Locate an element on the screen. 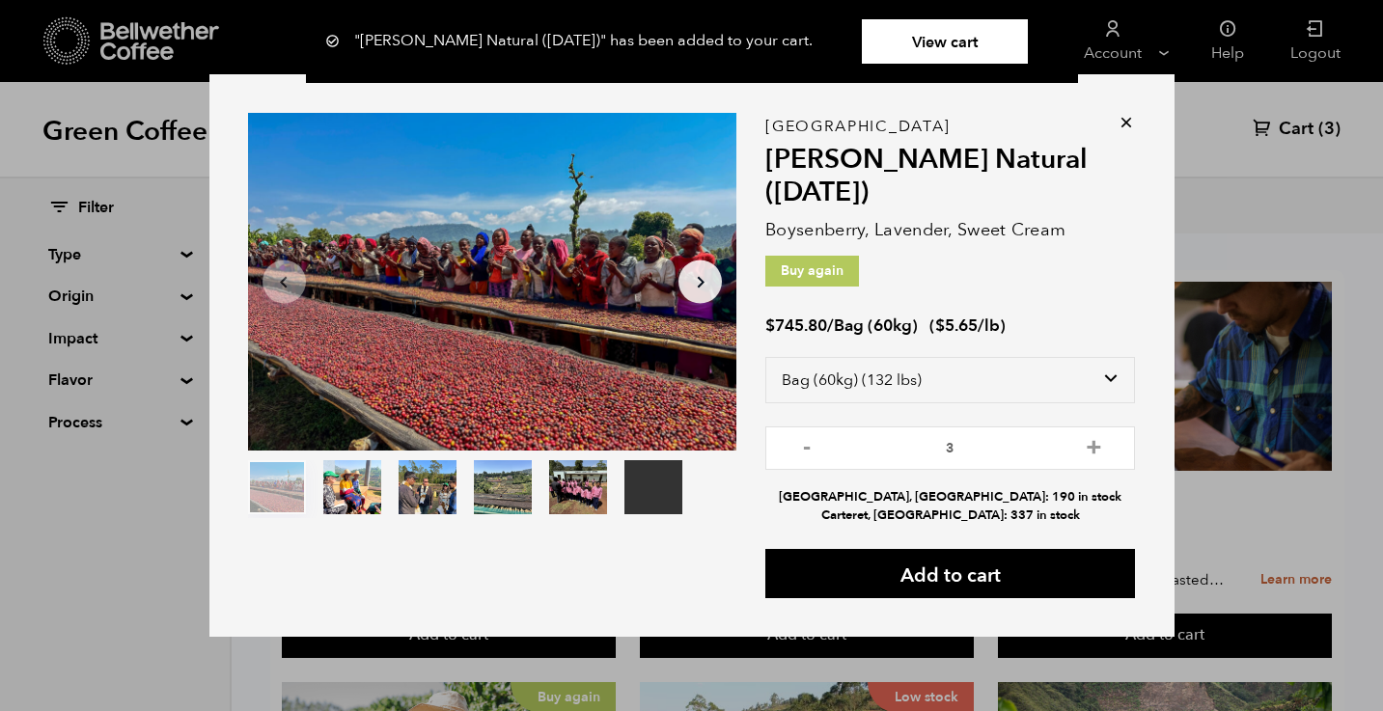 This screenshot has height=711, width=1383. button: Add to cart is located at coordinates (949, 573).